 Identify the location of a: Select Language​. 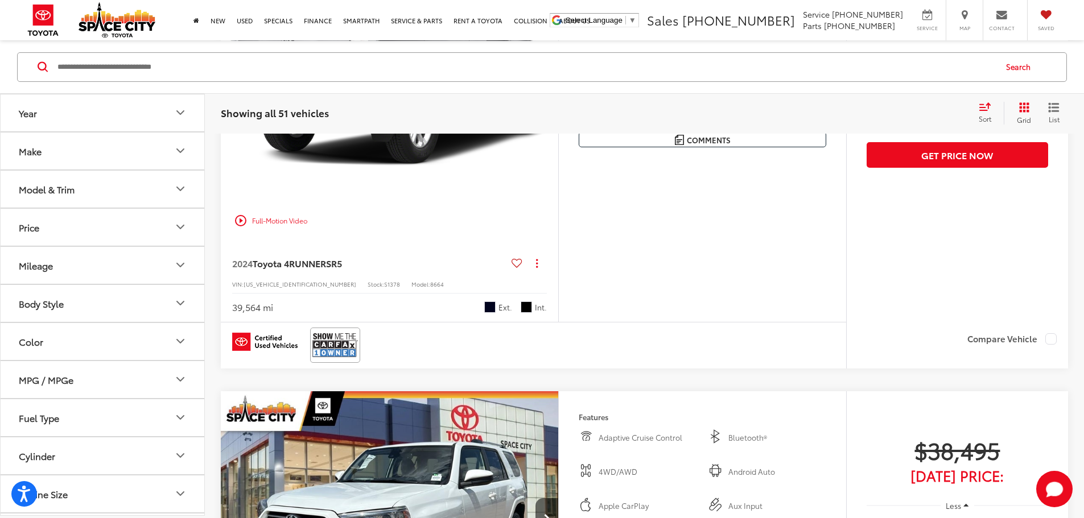
(601, 20).